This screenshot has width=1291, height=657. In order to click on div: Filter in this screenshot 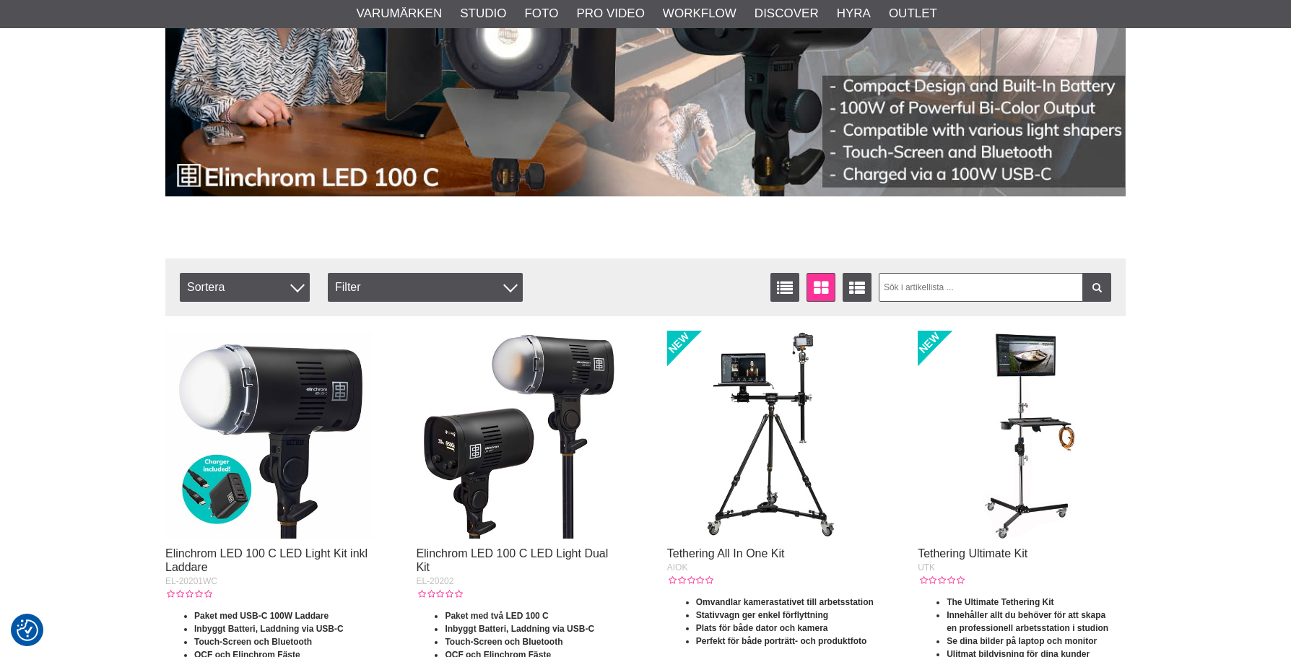, I will do `click(425, 287)`.